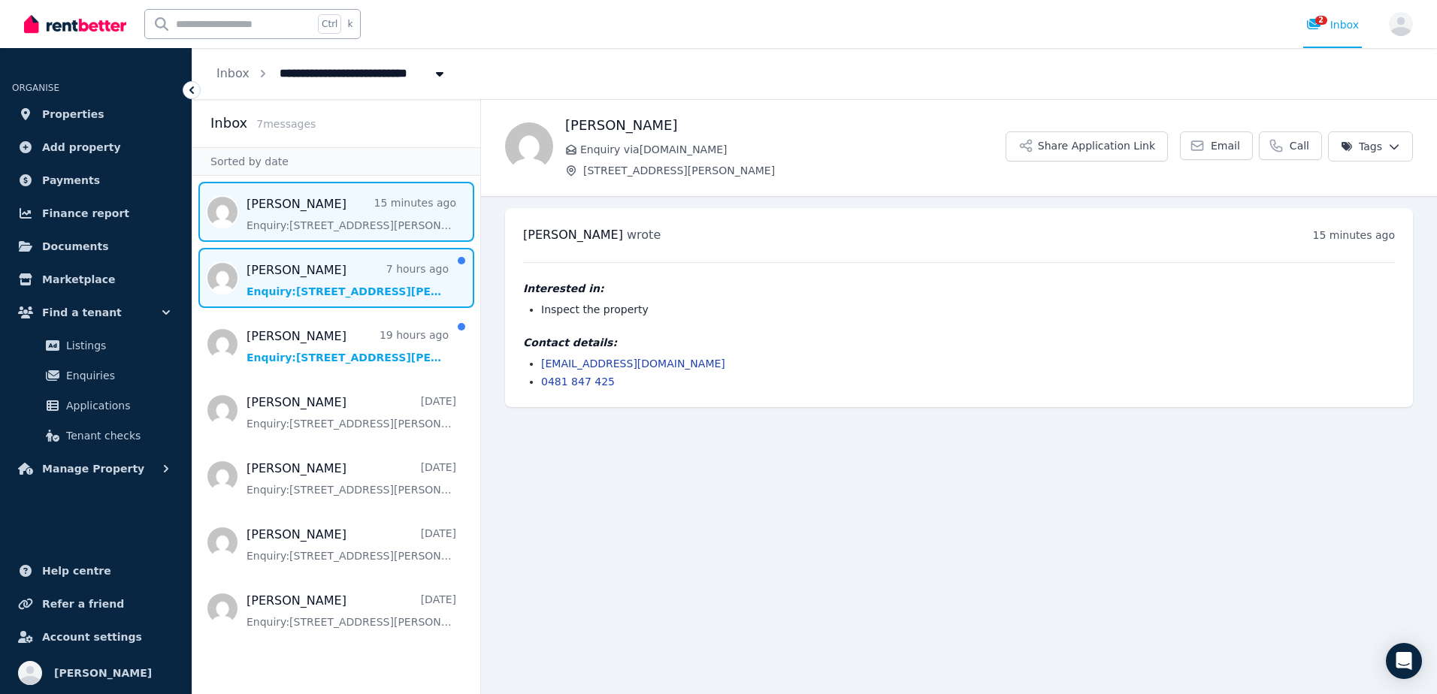 The image size is (1437, 694). Describe the element at coordinates (95, 280) in the screenshot. I see `a: Marketplace` at that location.